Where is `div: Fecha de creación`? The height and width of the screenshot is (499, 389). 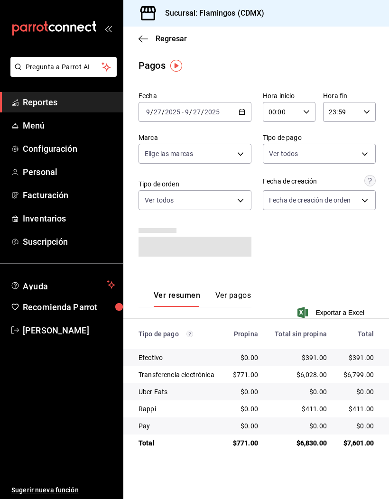
div: Fecha de creación is located at coordinates (290, 181).